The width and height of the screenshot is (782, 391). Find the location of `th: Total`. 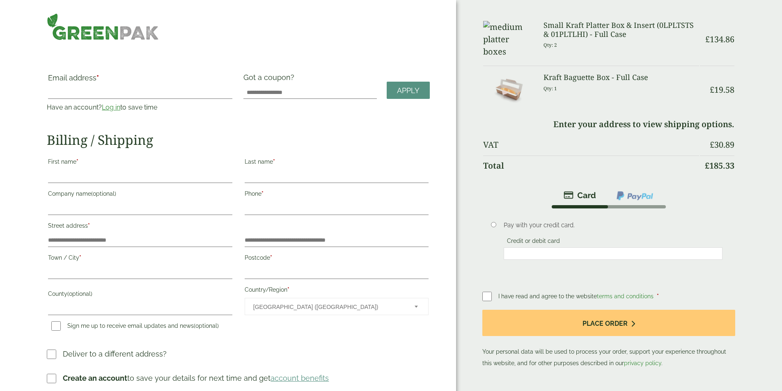

th: Total is located at coordinates (591, 165).